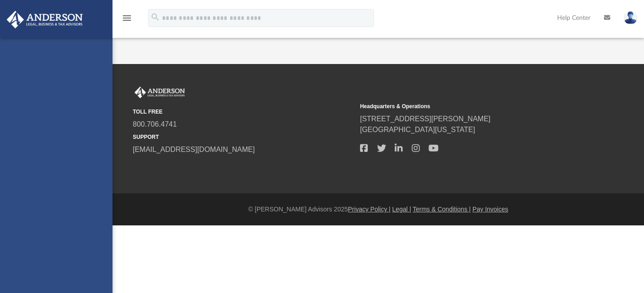 The image size is (644, 293). I want to click on a: Pay Invoices, so click(490, 209).